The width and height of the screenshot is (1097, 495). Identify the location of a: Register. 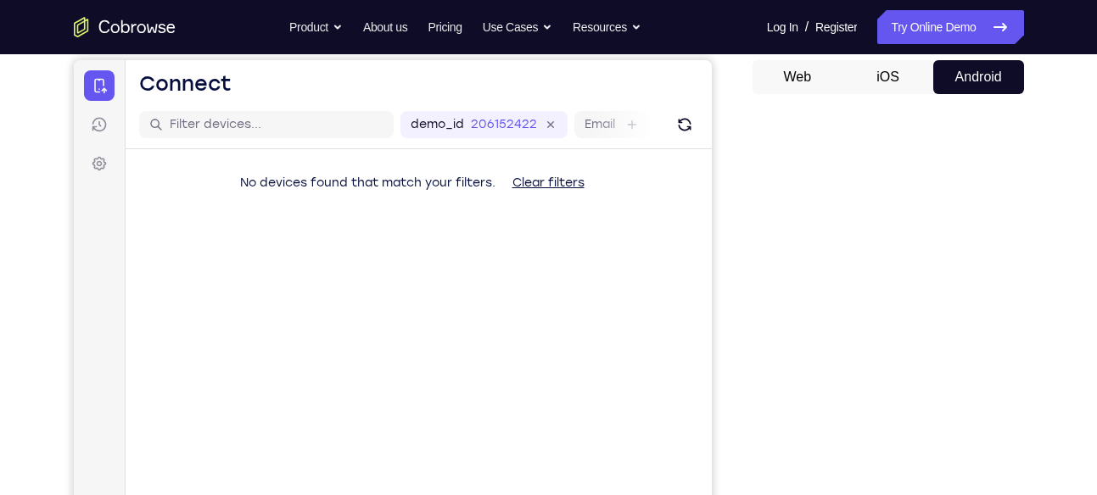
(836, 27).